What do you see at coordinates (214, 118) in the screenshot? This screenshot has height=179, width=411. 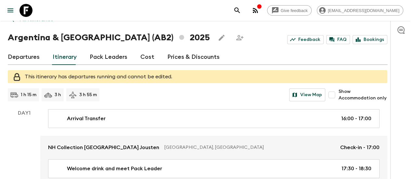 I see `a: Arrival Transfer16:00 - 17:00` at bounding box center [214, 118].